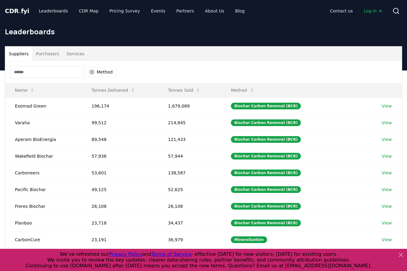 This screenshot has height=271, width=407. Describe the element at coordinates (25, 90) in the screenshot. I see `button: Name` at that location.